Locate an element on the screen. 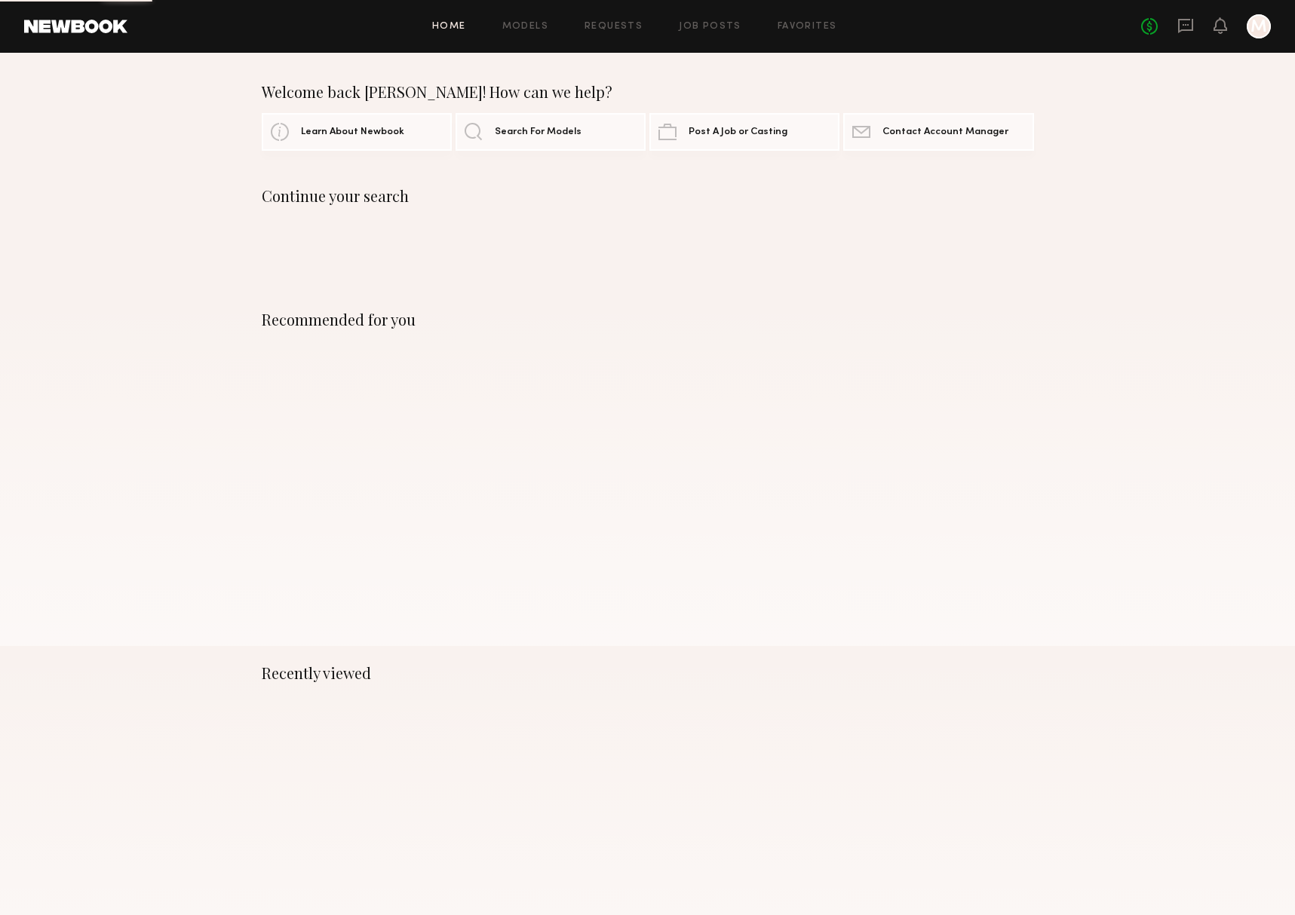  a: Search For Models is located at coordinates (550, 132).